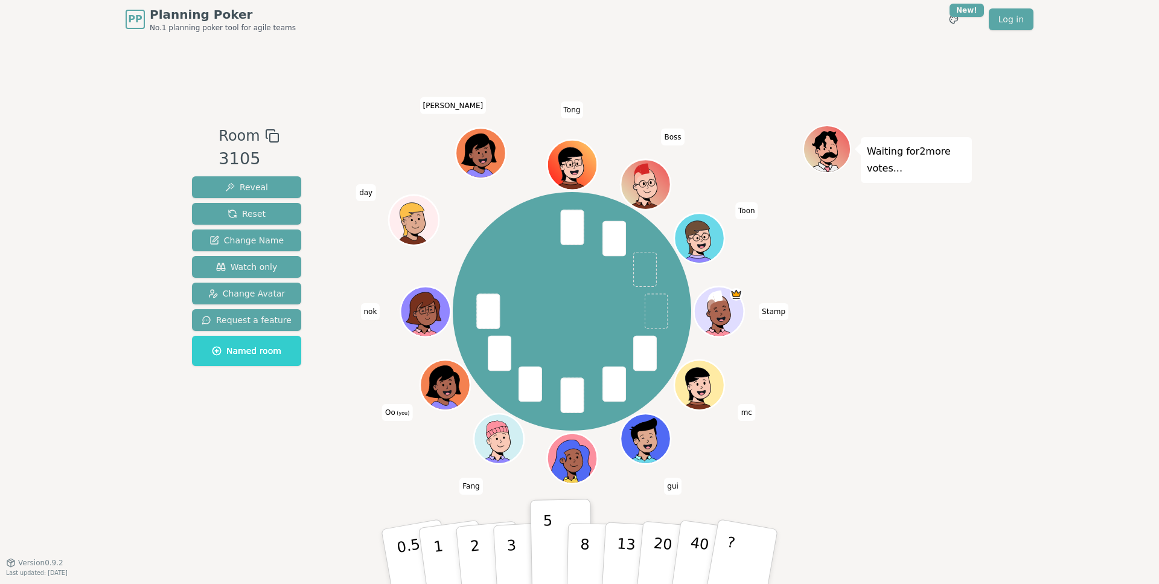 The image size is (1159, 584). I want to click on span: Reveal, so click(246, 187).